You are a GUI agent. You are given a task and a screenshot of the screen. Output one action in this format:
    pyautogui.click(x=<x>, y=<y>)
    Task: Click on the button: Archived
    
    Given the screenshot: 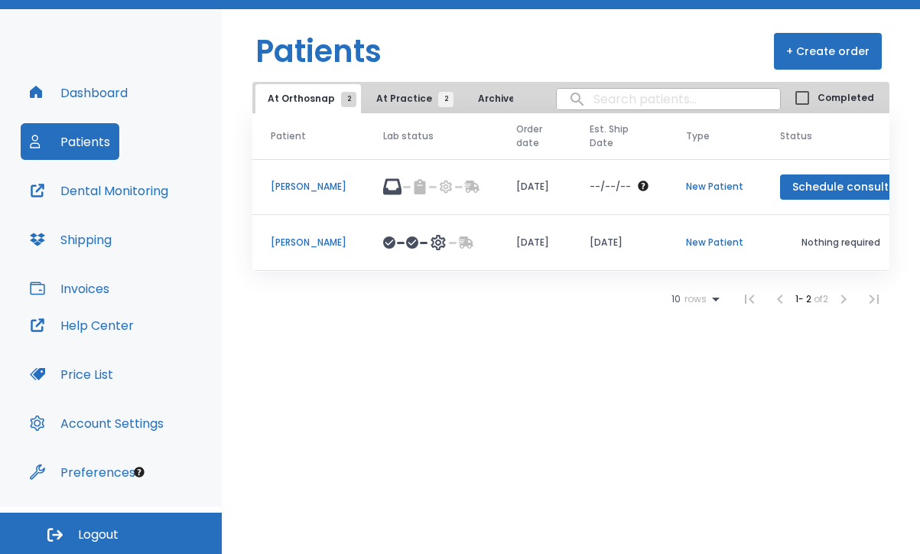 What is the action you would take?
    pyautogui.click(x=500, y=99)
    